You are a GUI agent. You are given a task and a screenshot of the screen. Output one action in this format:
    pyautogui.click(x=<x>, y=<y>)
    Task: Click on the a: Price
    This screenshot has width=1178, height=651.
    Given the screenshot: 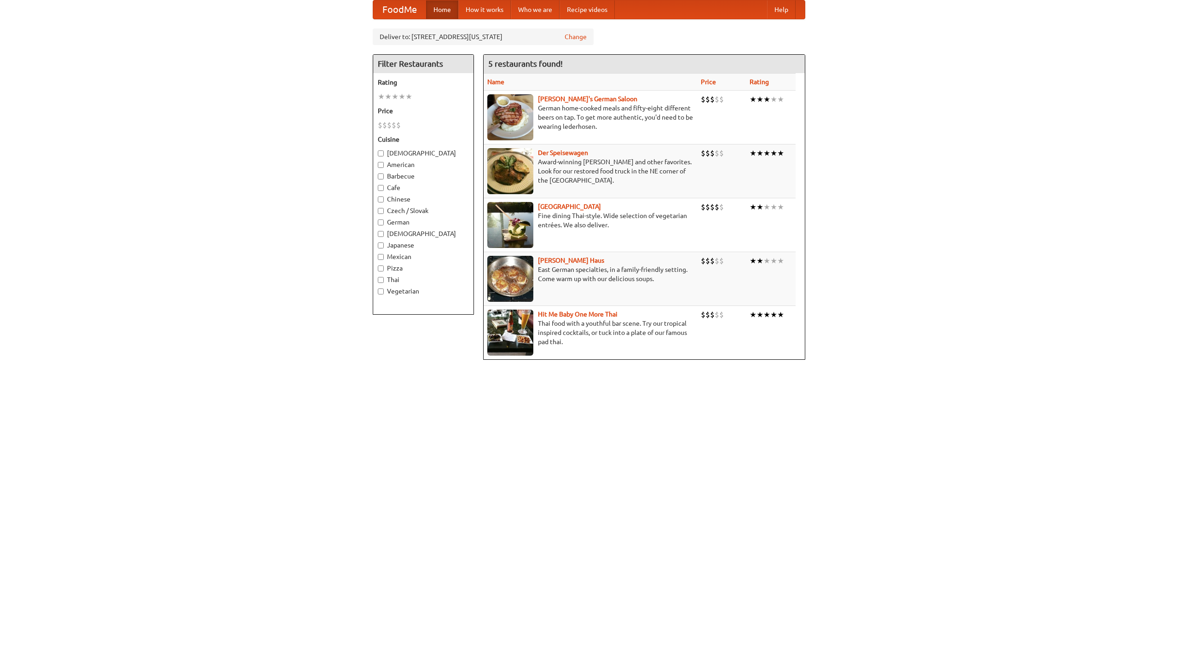 What is the action you would take?
    pyautogui.click(x=708, y=82)
    